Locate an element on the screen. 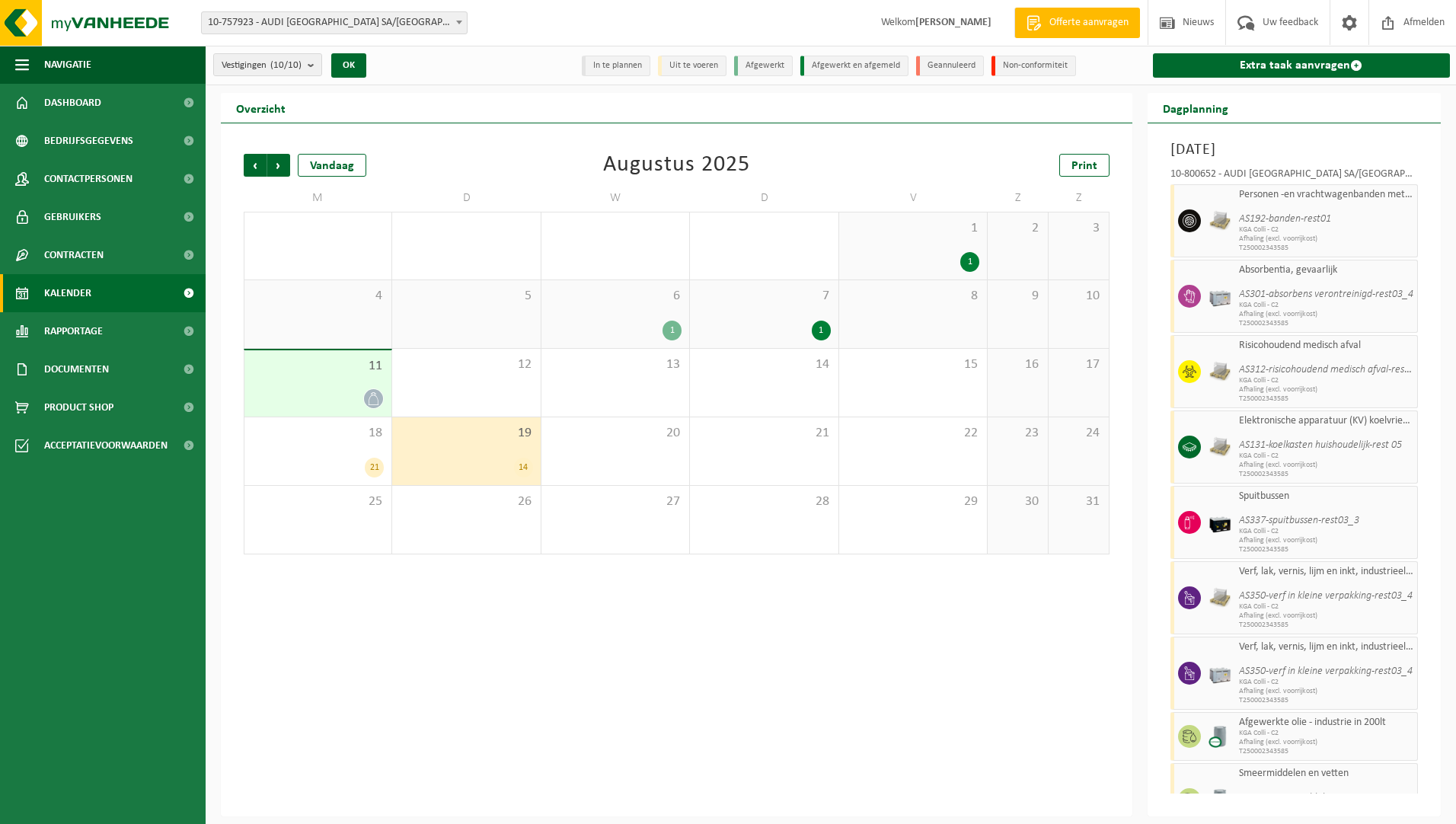 This screenshot has width=1456, height=824. td: W is located at coordinates (615, 198).